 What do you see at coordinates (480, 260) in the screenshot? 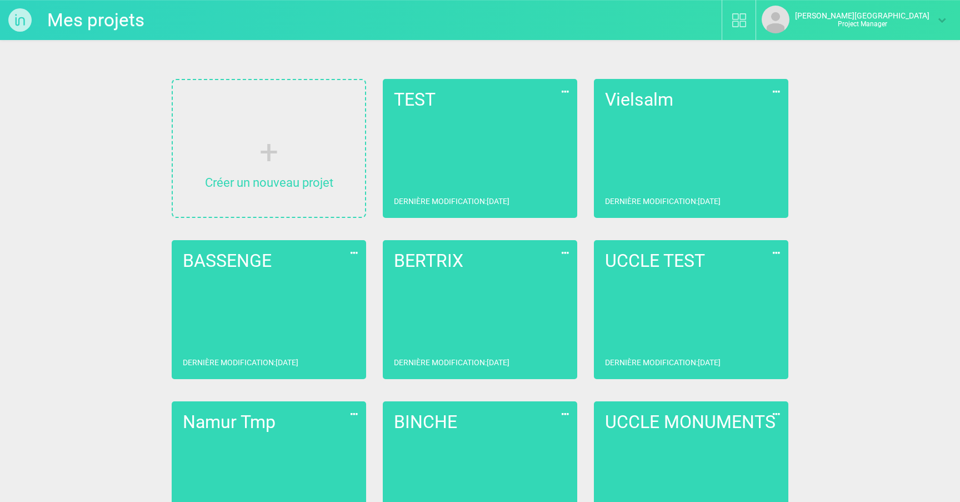
I see `h2: BERTRIX` at bounding box center [480, 260].